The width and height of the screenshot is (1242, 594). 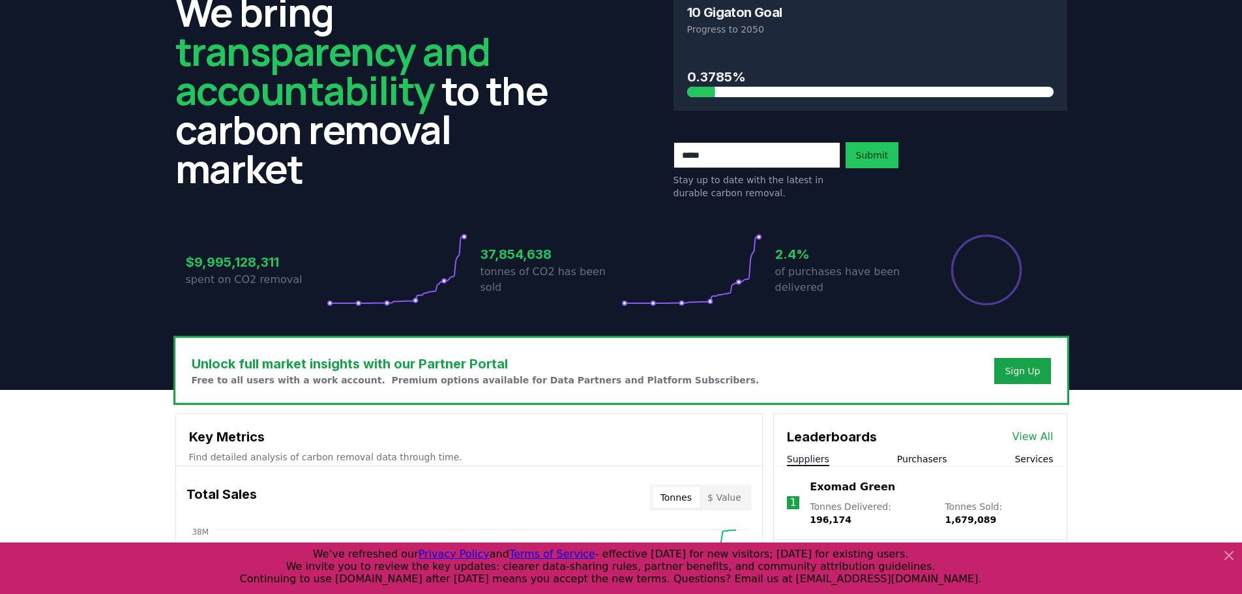 What do you see at coordinates (793, 503) in the screenshot?
I see `p: 1` at bounding box center [793, 503].